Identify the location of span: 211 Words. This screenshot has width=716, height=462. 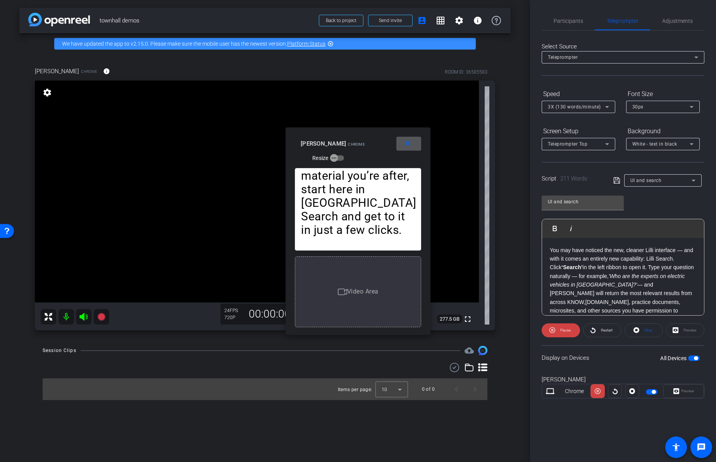
(574, 179).